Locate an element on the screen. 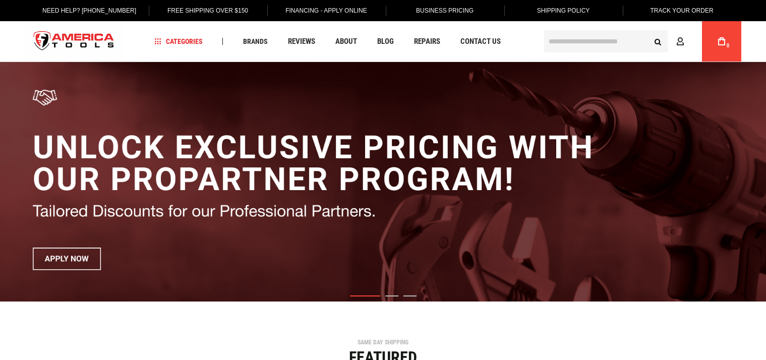 The image size is (766, 360). a: 0 is located at coordinates (721, 41).